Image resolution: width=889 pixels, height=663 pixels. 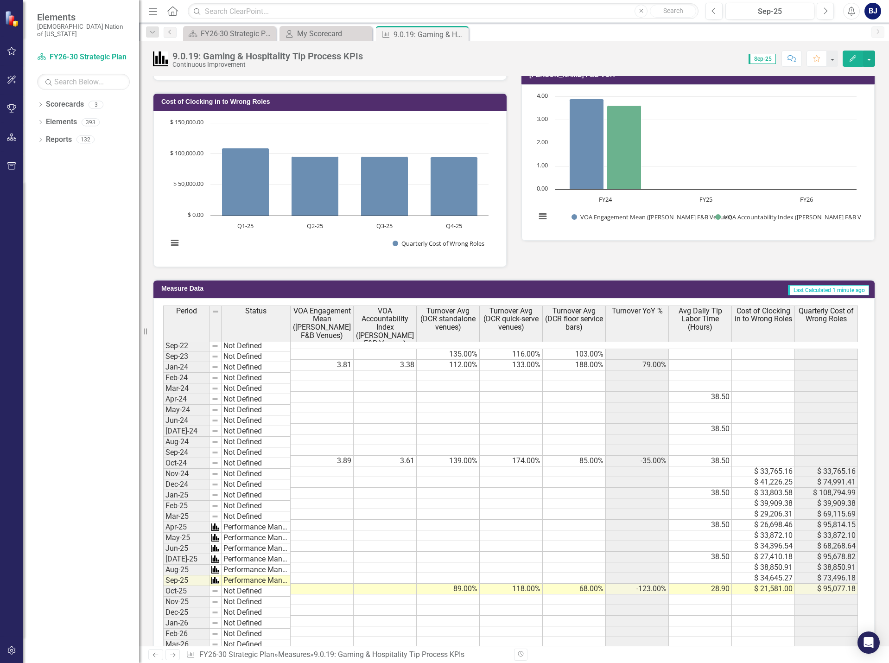 What do you see at coordinates (826, 471) in the screenshot?
I see `td: $ 33,765.16` at bounding box center [826, 471].